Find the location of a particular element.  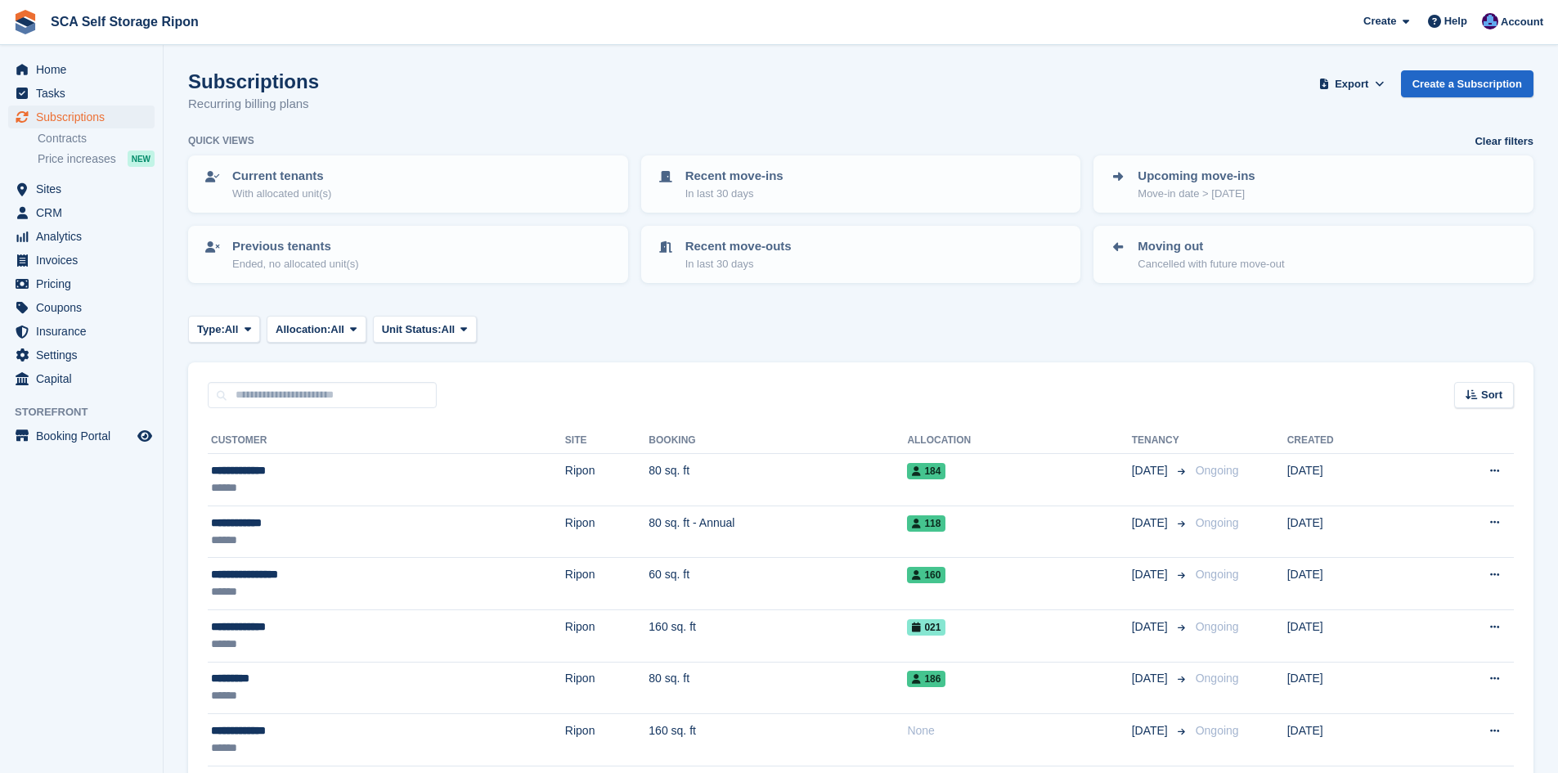

span: 186 is located at coordinates (926, 679).